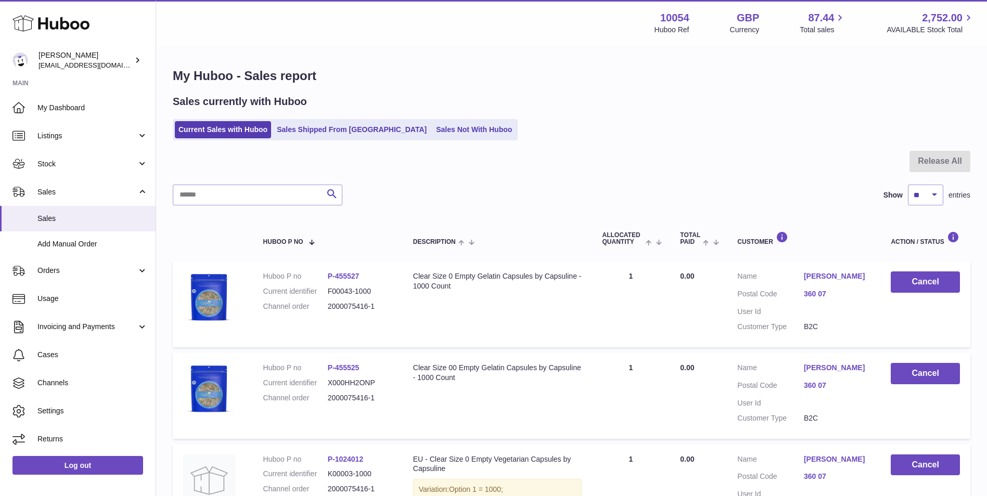  What do you see at coordinates (822, 23) in the screenshot?
I see `a: 87.44 Total sales` at bounding box center [822, 23].